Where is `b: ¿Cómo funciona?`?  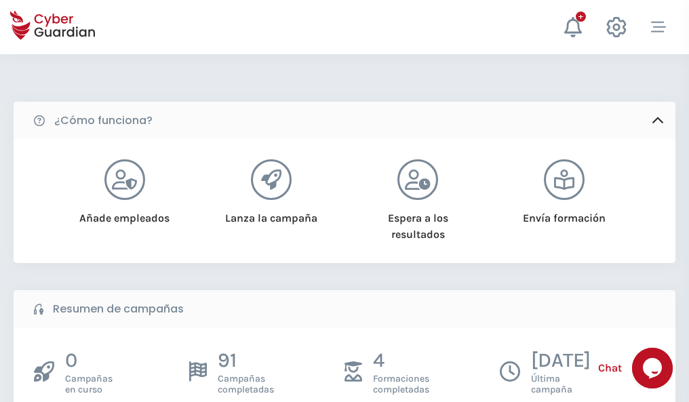 b: ¿Cómo funciona? is located at coordinates (103, 121).